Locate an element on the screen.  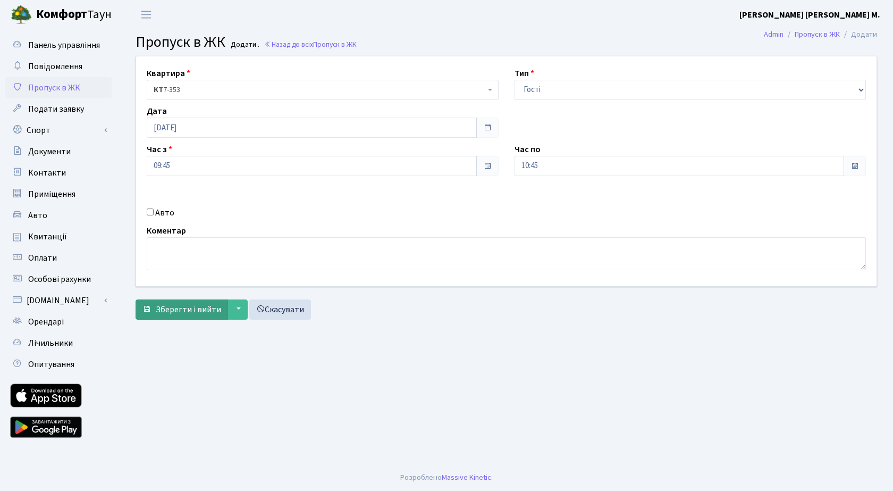
a: Панель управління is located at coordinates (58, 45).